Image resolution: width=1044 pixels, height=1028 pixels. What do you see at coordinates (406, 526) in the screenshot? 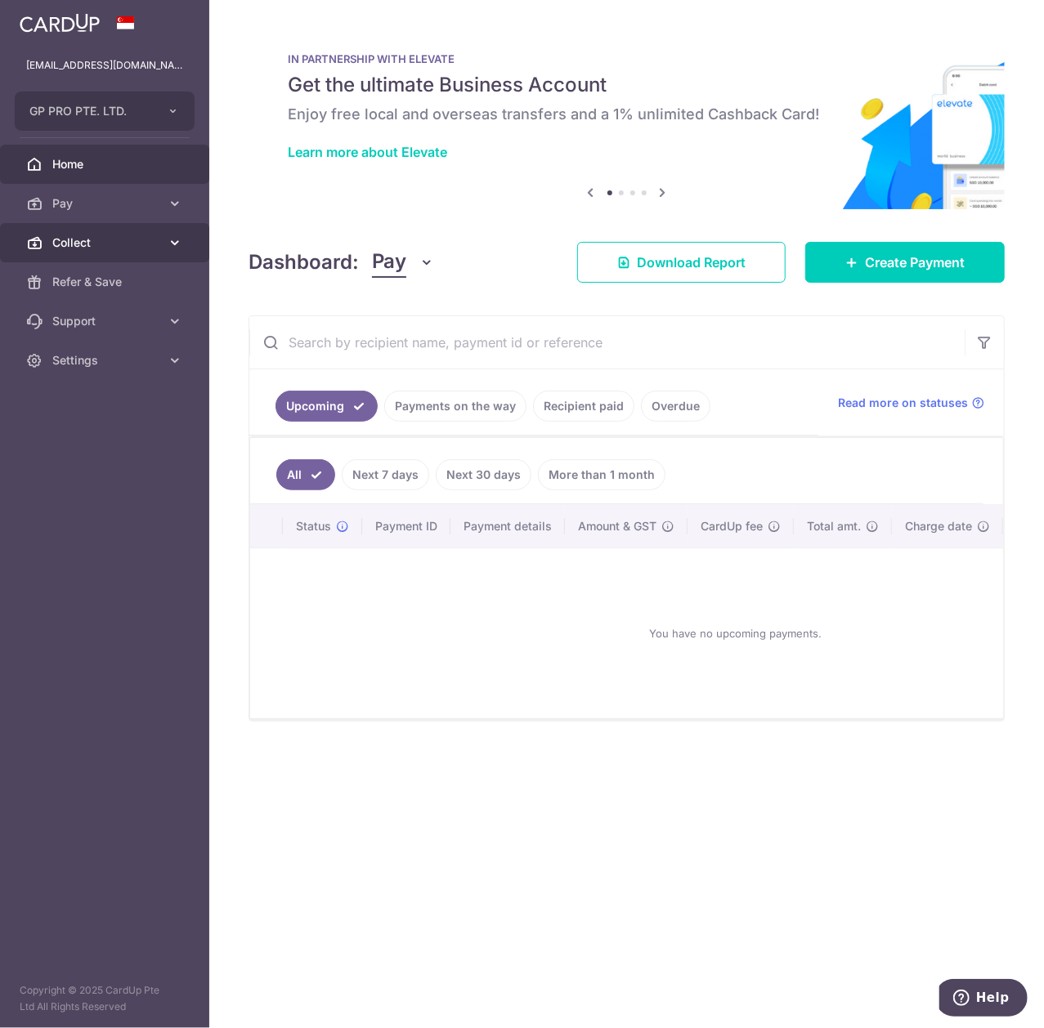
I see `th: Payment ID` at bounding box center [406, 526].